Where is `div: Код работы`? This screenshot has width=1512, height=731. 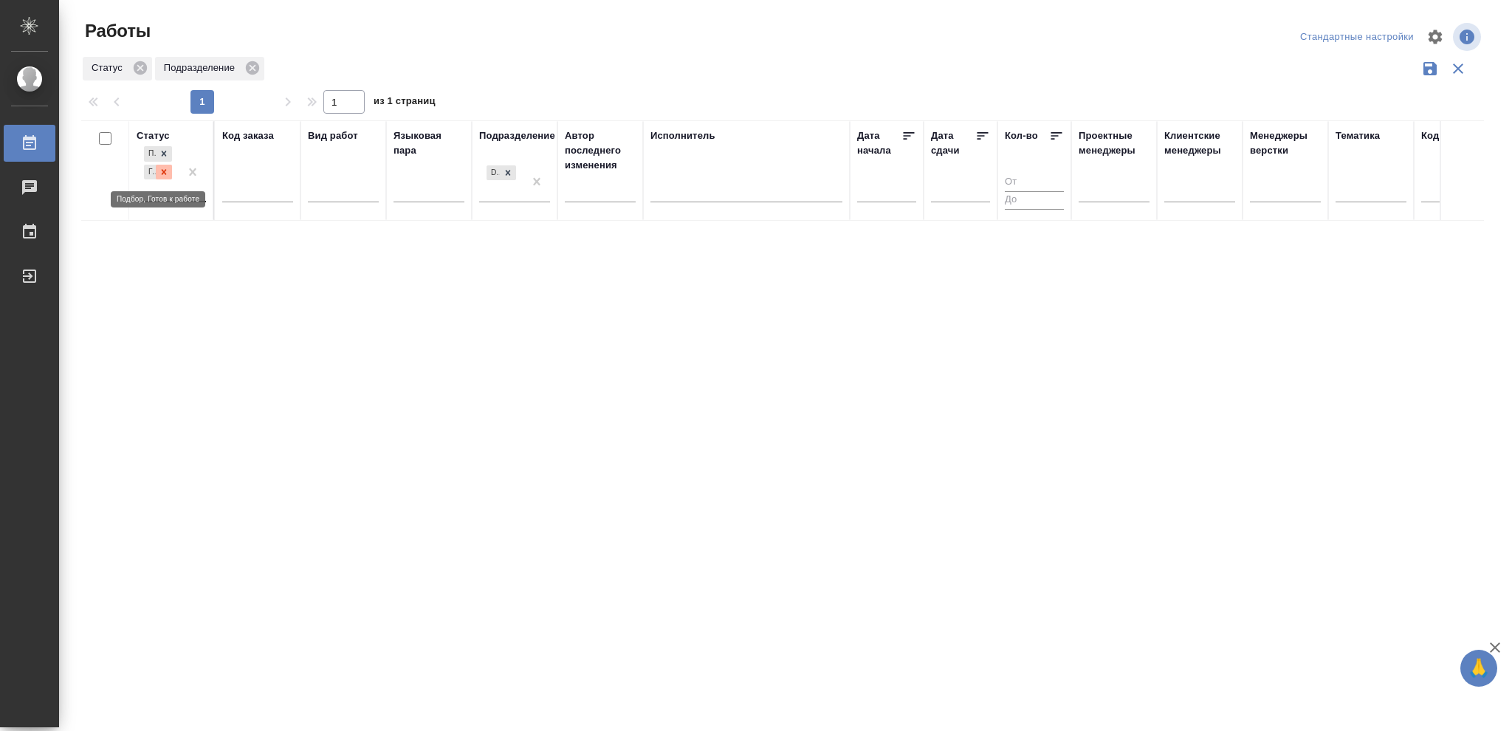 div: Код работы is located at coordinates (1449, 136).